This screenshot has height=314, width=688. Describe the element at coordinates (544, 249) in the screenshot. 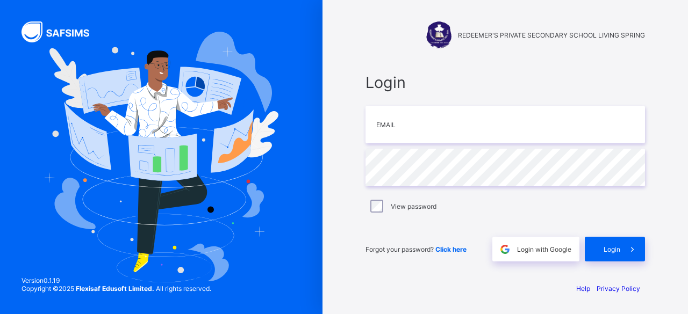

I see `span: Login with Google` at that location.